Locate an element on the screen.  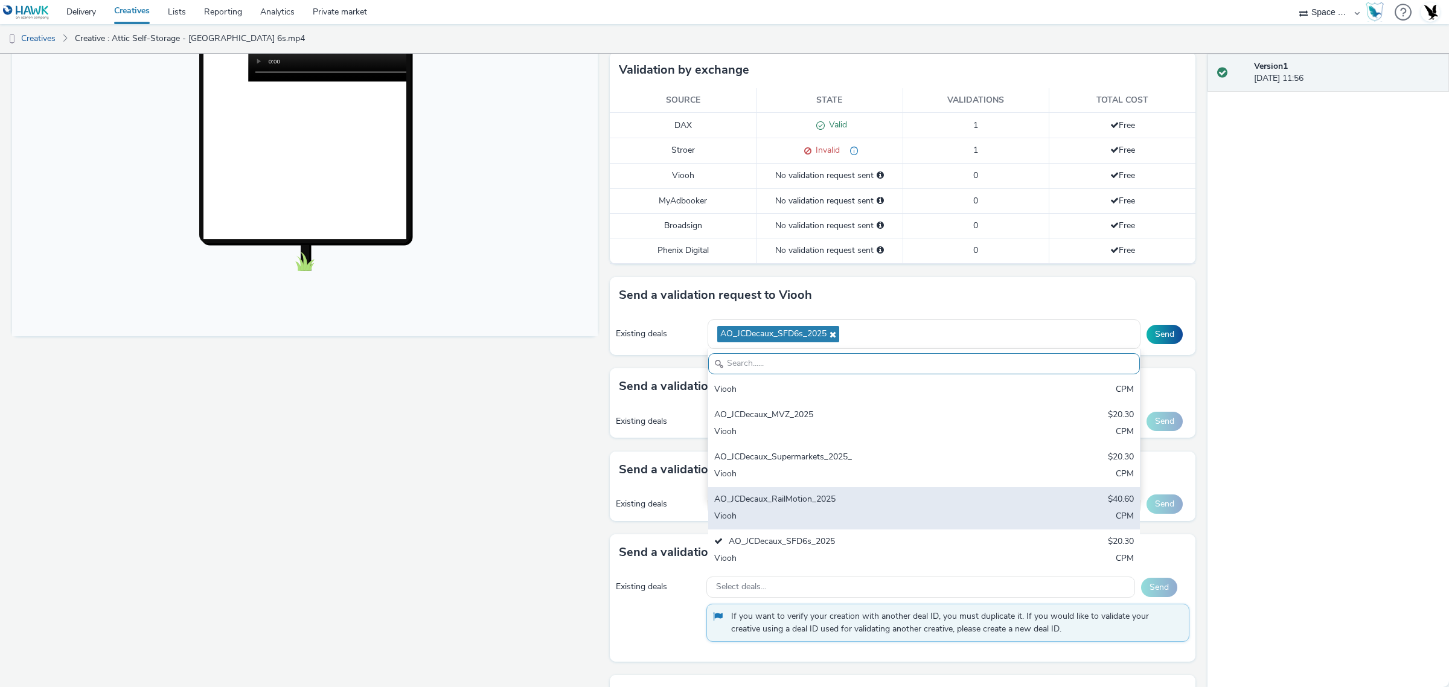
div: Hawk Academy is located at coordinates (1375, 12).